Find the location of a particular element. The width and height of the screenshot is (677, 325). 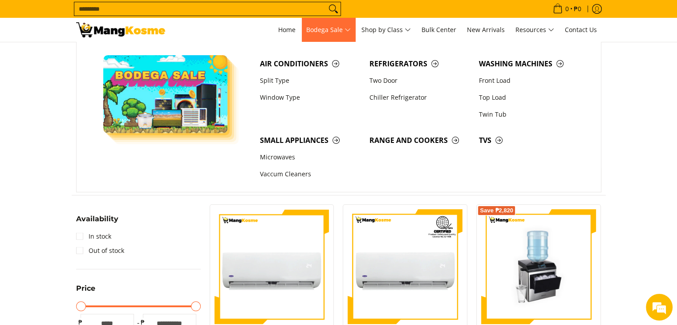

a: TVs is located at coordinates (529, 140).